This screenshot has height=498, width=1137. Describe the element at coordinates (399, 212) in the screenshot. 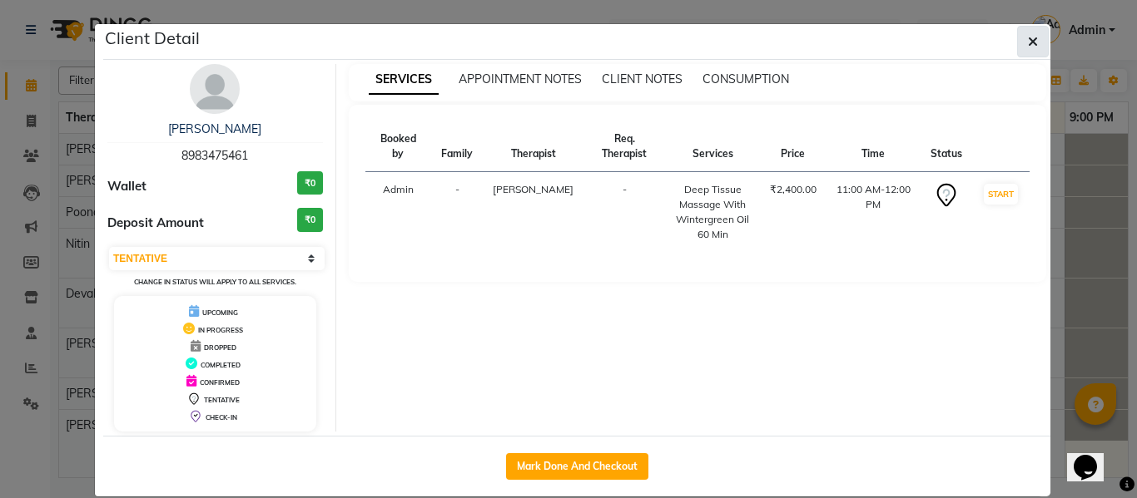

I see `td: Admin` at that location.